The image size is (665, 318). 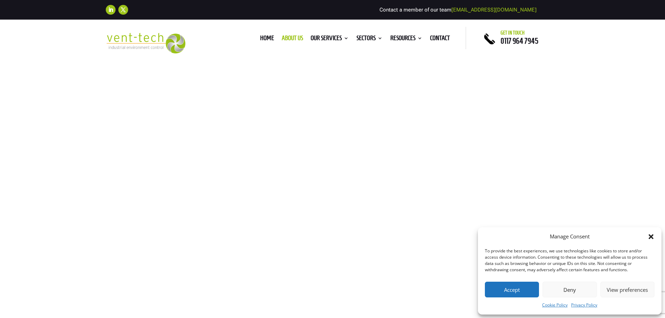 What do you see at coordinates (458, 10) in the screenshot?
I see `span: Contact a member of our team` at bounding box center [458, 10].